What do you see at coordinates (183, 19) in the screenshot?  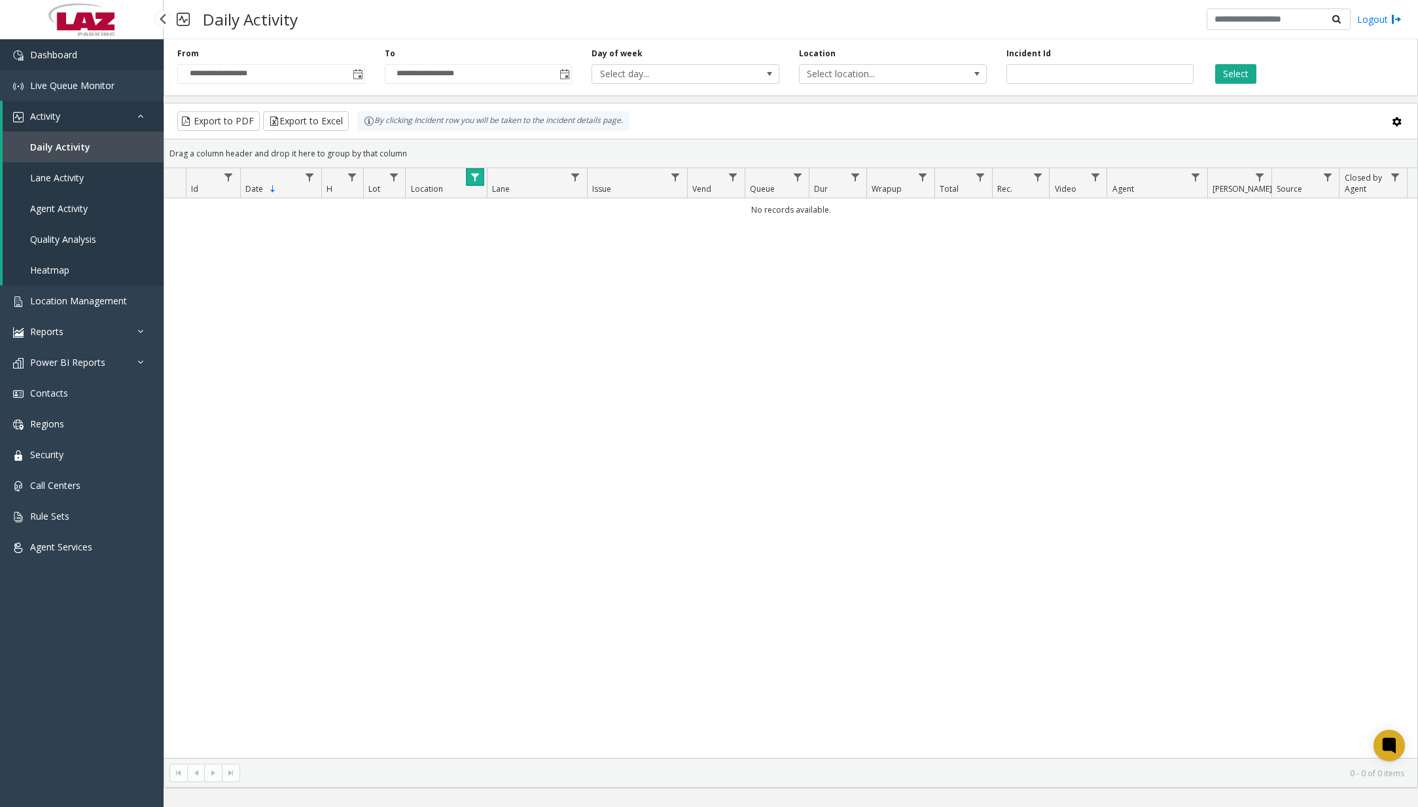 I see `img: pageIcon` at bounding box center [183, 19].